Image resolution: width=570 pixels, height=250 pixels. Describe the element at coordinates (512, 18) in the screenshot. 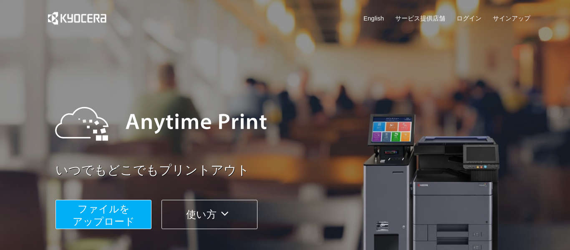

I see `a: サインアップ` at that location.